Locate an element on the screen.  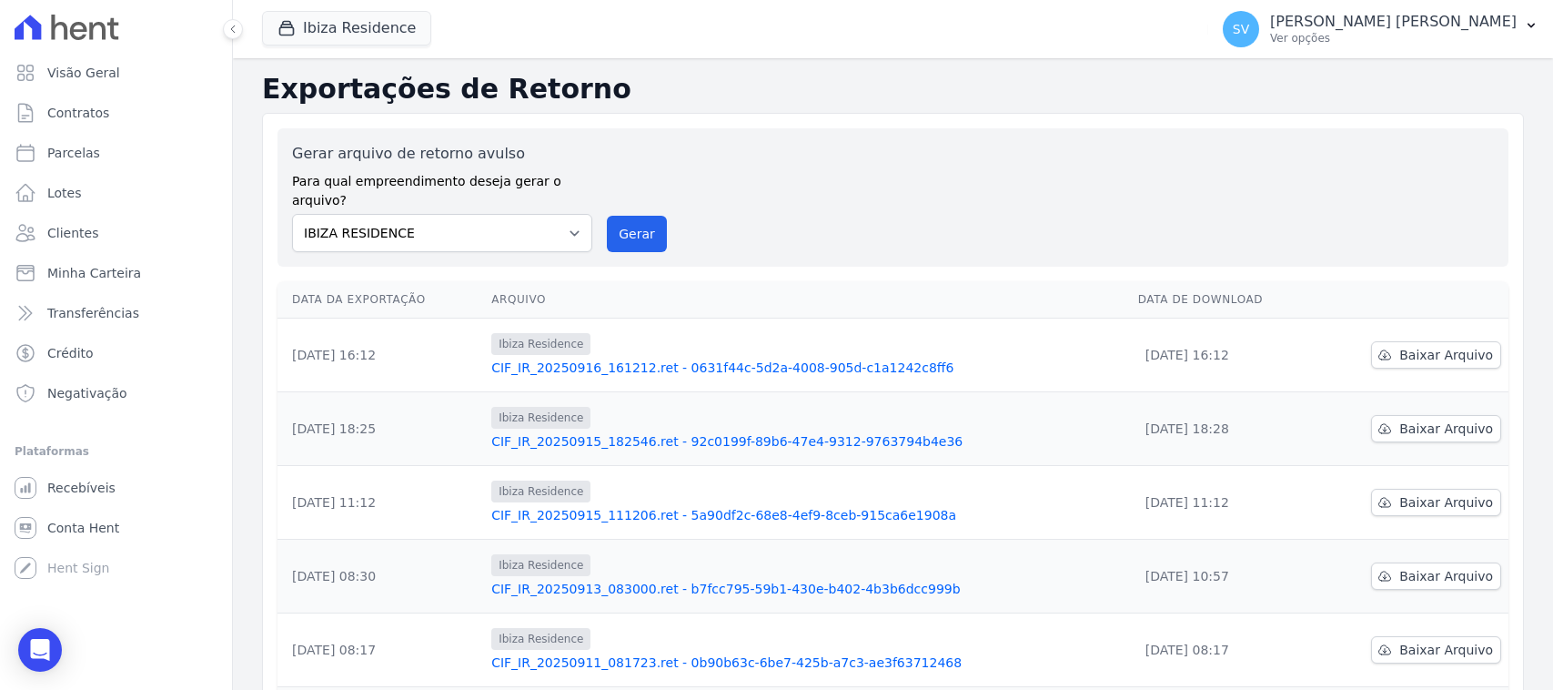
th: Data de Download is located at coordinates (1224, 299).